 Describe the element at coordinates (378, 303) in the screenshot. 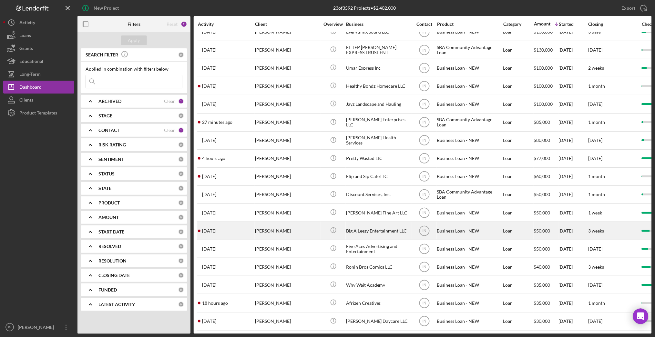

I see `div: Afrizen Creatives` at that location.